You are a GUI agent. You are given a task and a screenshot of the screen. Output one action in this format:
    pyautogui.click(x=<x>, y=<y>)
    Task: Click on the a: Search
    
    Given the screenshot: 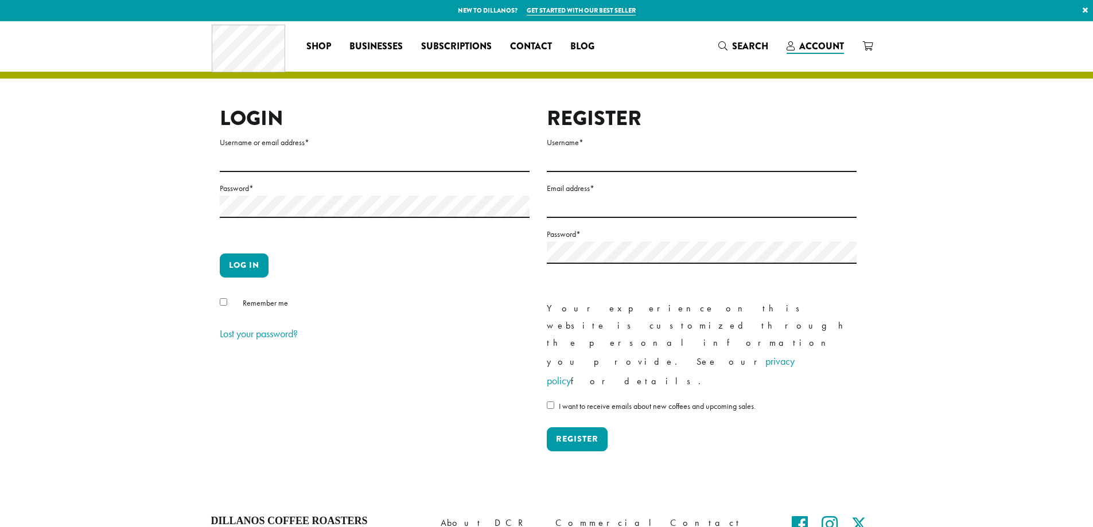 What is the action you would take?
    pyautogui.click(x=743, y=46)
    